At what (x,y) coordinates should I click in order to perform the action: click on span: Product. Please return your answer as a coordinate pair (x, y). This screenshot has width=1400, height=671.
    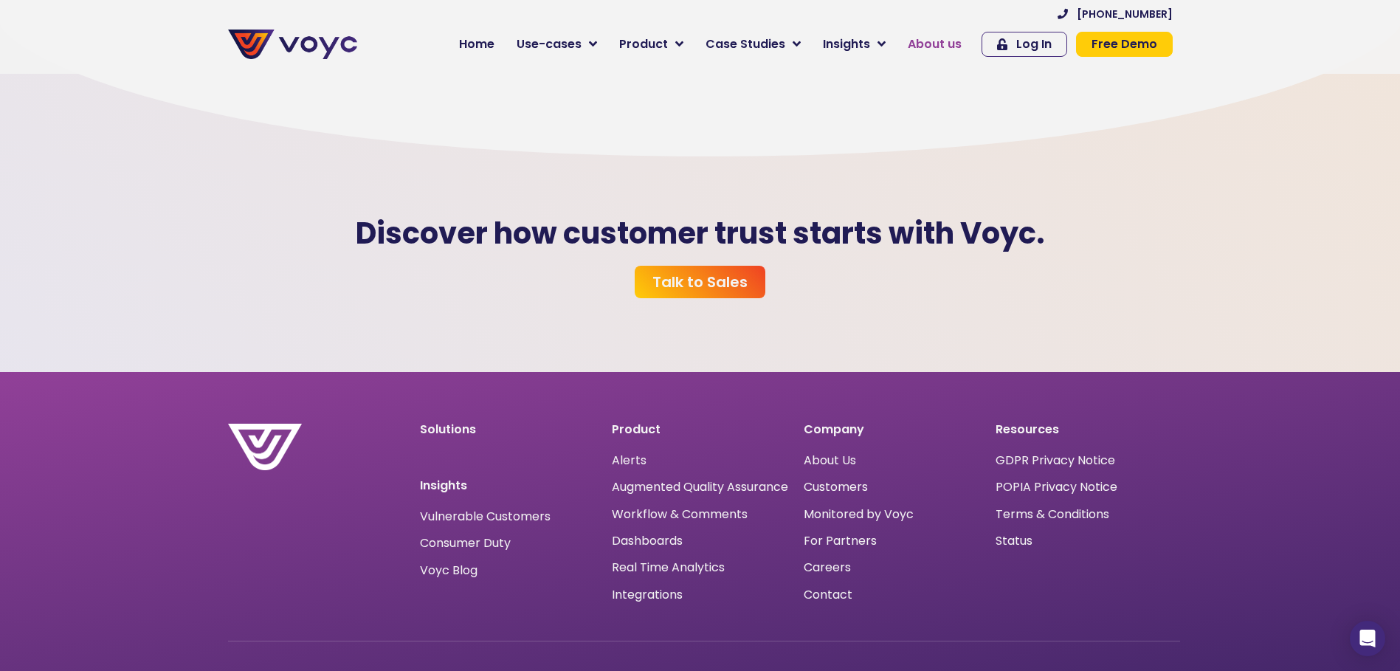
    Looking at the image, I should click on (643, 44).